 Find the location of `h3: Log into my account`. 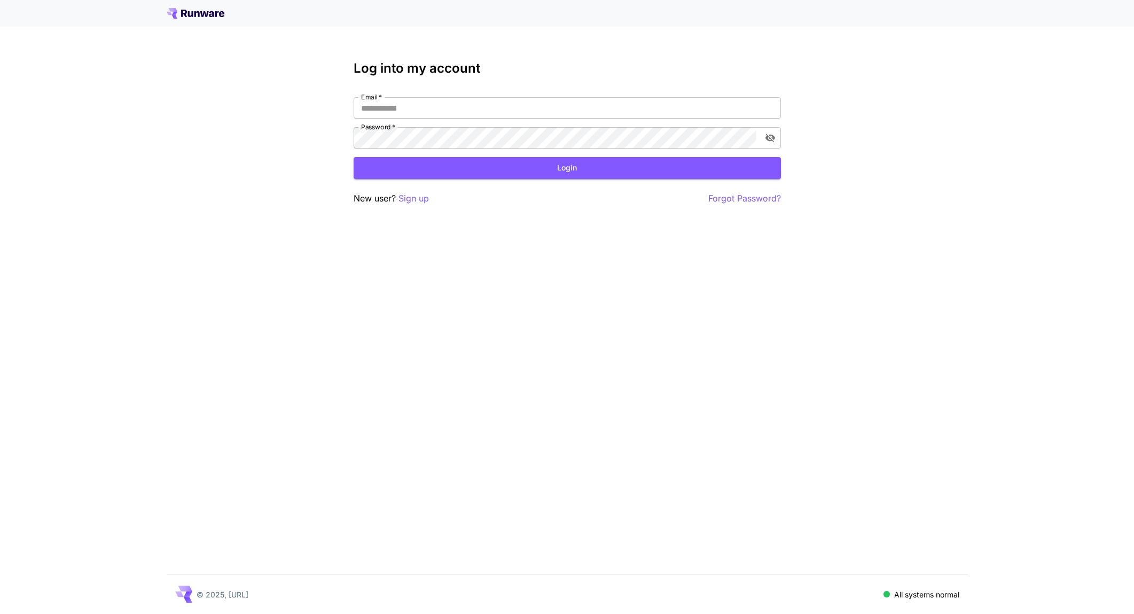

h3: Log into my account is located at coordinates (567, 68).